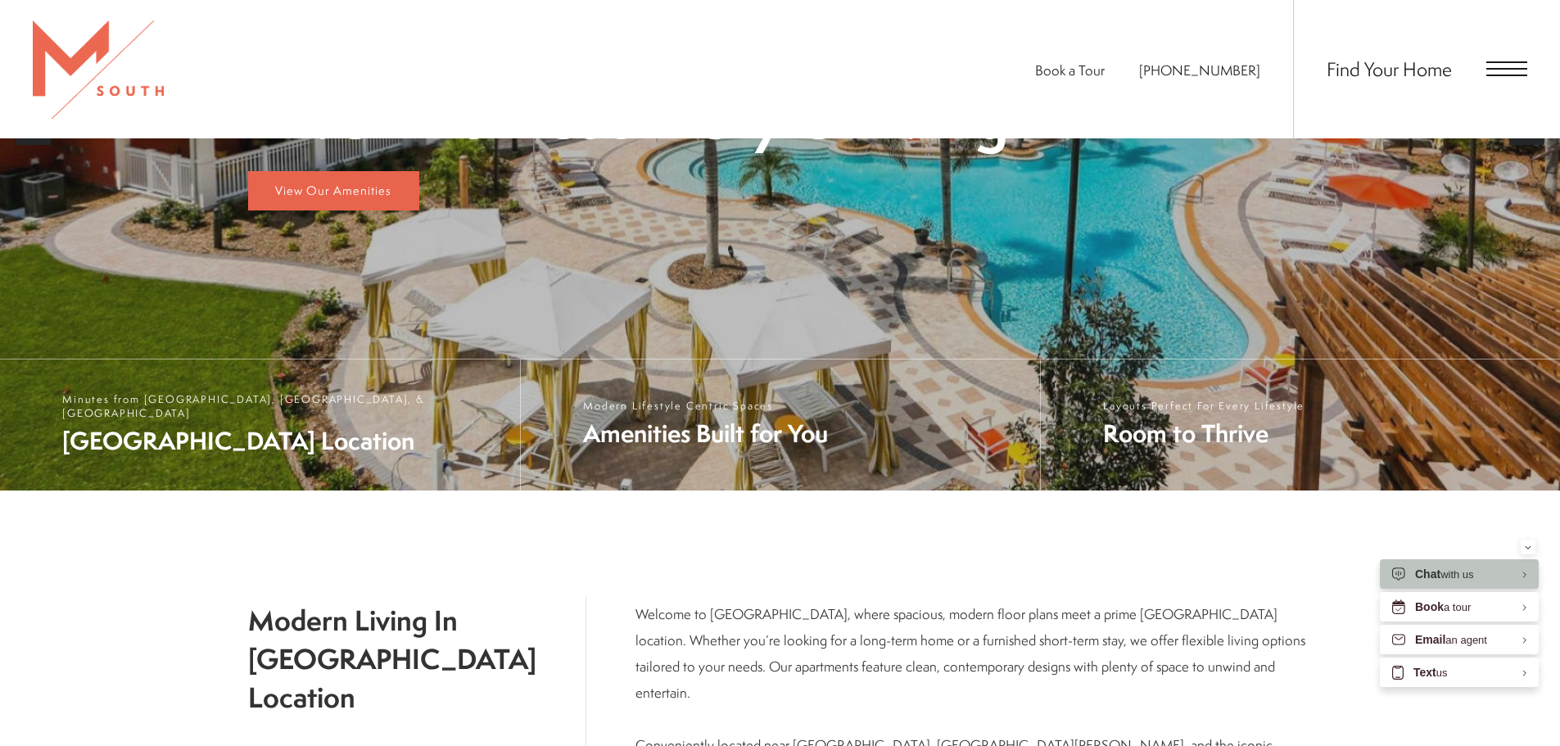  I want to click on img: MSouth, so click(98, 70).